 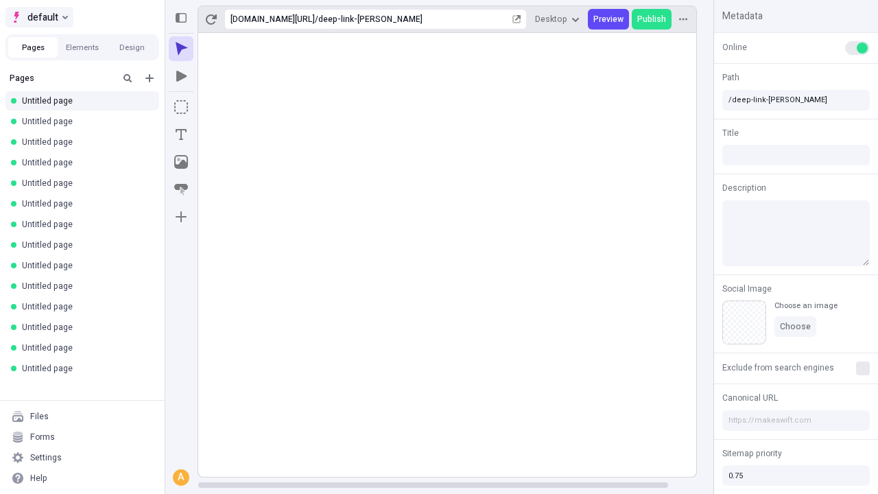 I want to click on button: Design, so click(x=132, y=47).